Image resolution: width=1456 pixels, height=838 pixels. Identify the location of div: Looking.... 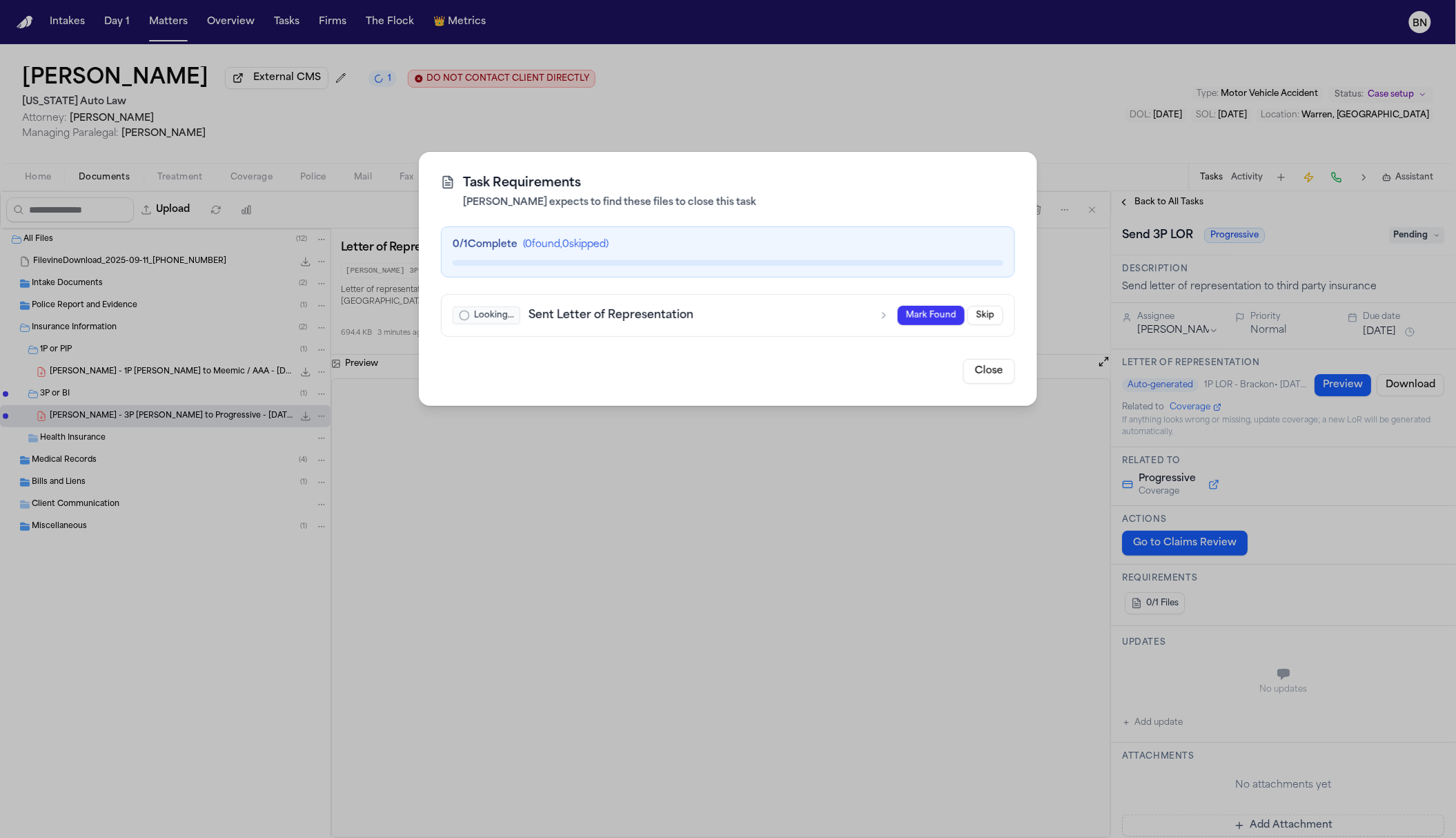
(487, 315).